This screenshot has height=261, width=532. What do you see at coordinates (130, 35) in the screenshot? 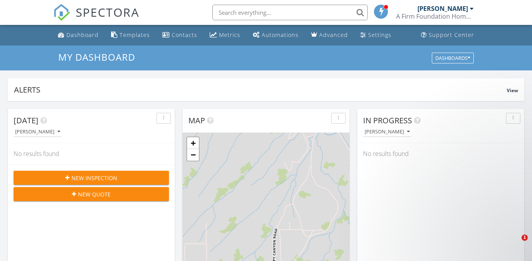
I see `a: Templates` at bounding box center [130, 35].